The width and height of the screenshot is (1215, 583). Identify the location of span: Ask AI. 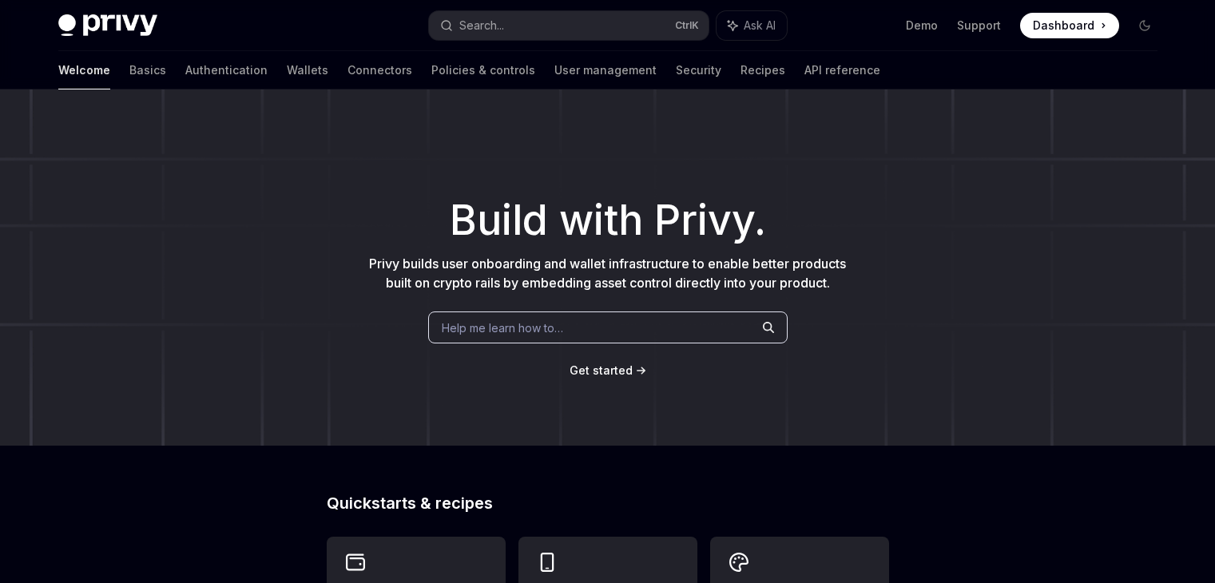
(759, 26).